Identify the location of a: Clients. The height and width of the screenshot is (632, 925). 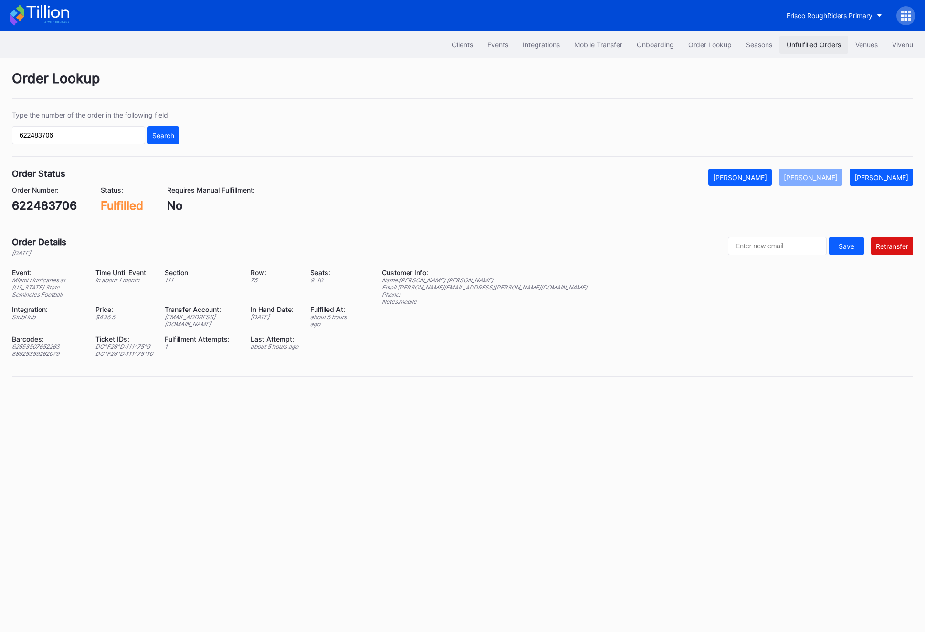
(463, 44).